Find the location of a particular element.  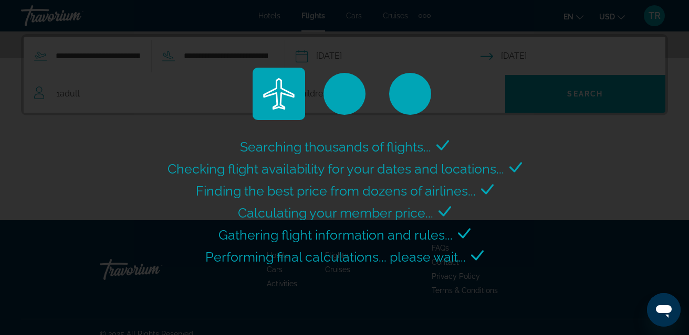

span: Calculating your member price... is located at coordinates (335, 213).